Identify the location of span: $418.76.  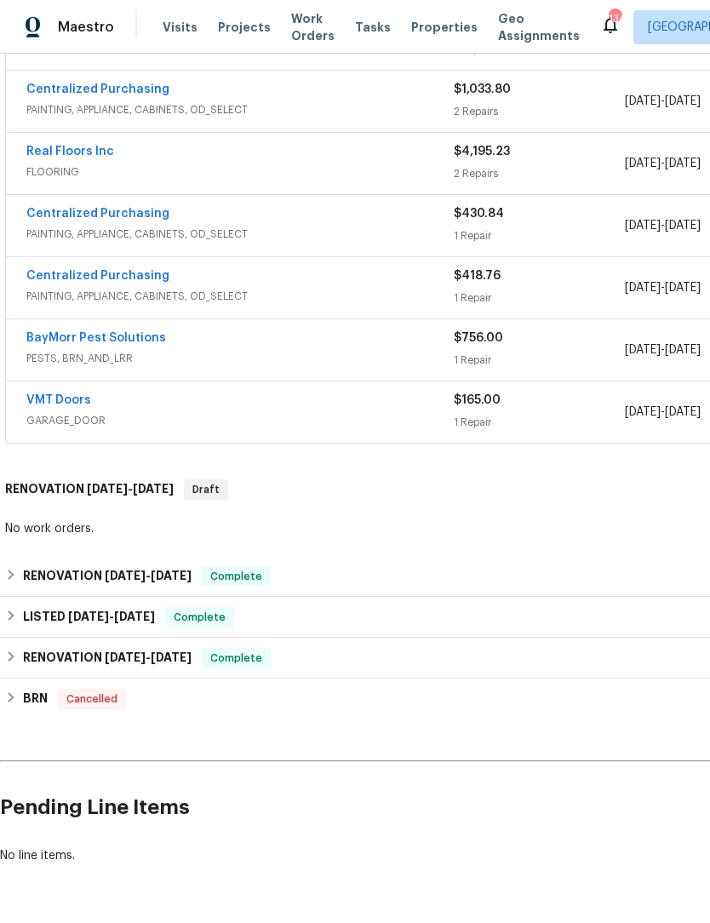
(477, 276).